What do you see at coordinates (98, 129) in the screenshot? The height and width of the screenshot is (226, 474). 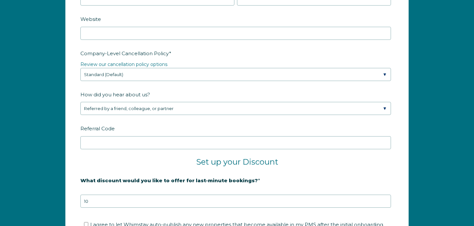 I see `span: Referral Code` at bounding box center [98, 129].